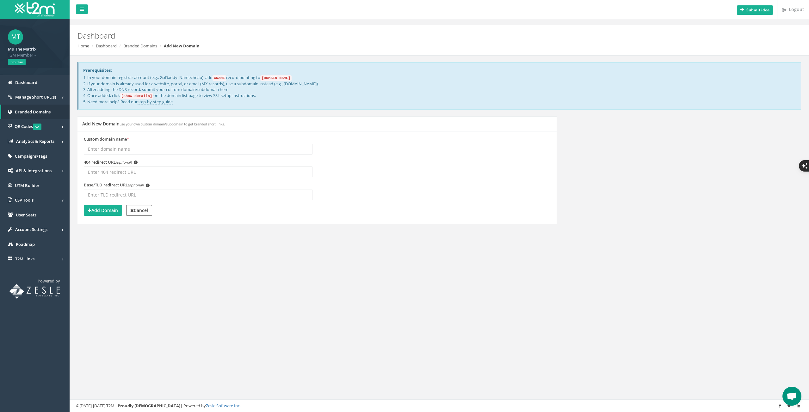 Image resolution: width=809 pixels, height=412 pixels. I want to click on img: T2M URL Shortener powered by Zesle Software Inc., so click(35, 292).